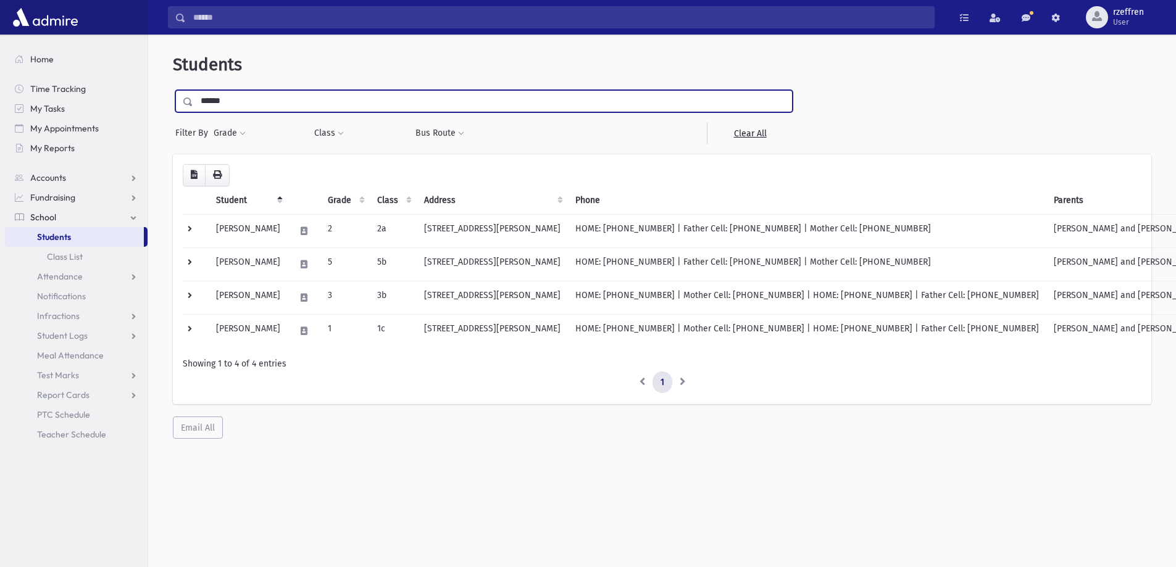 The height and width of the screenshot is (567, 1176). I want to click on td: 3, so click(345, 297).